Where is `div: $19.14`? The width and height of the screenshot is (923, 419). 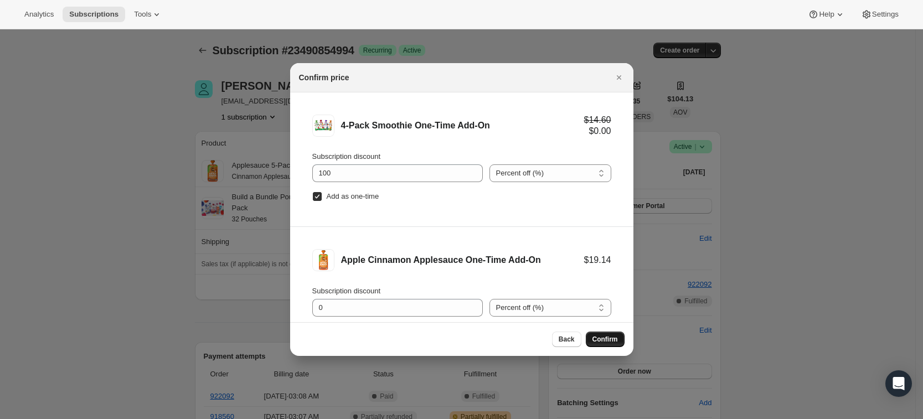
div: $19.14 is located at coordinates (597, 260).